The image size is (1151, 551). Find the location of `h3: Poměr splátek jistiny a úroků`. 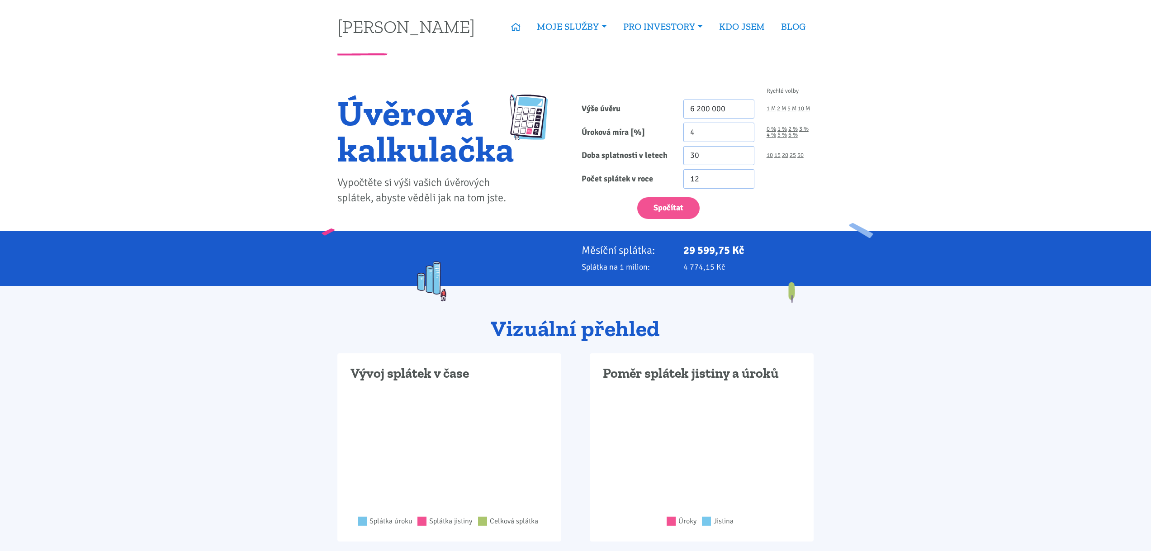

h3: Poměr splátek jistiny a úroků is located at coordinates (701, 374).